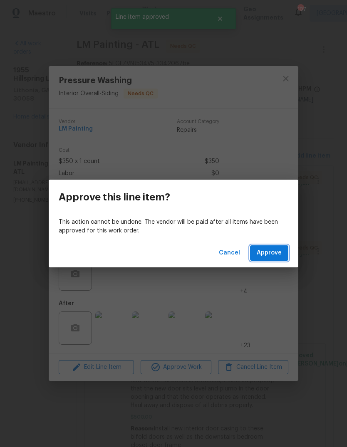 Image resolution: width=347 pixels, height=447 pixels. What do you see at coordinates (229, 253) in the screenshot?
I see `button: Cancel` at bounding box center [229, 253].